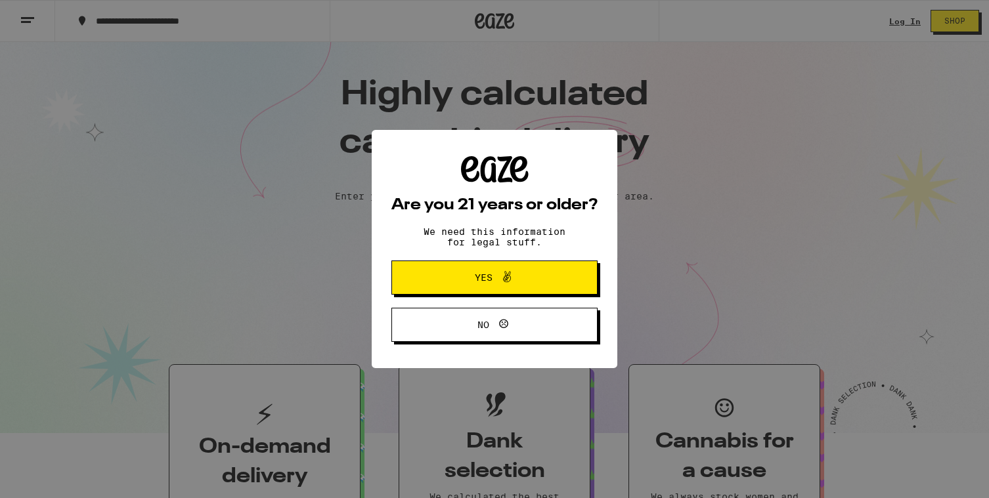  Describe the element at coordinates (494, 325) in the screenshot. I see `button: No` at that location.